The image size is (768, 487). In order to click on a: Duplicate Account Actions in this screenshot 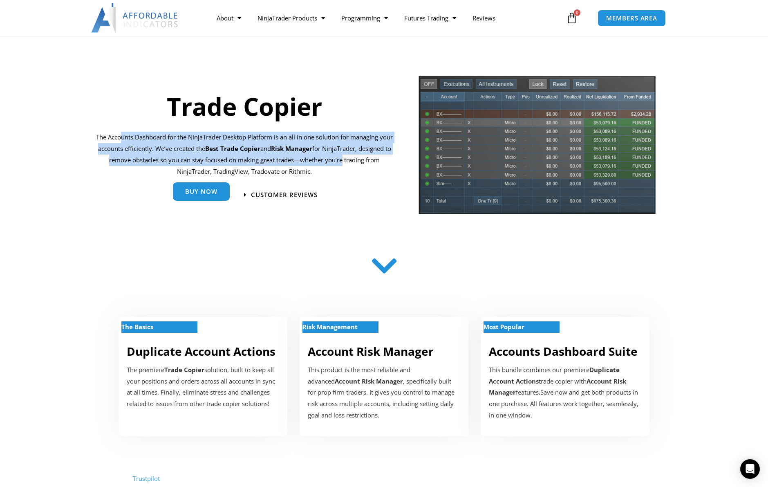, I will do `click(201, 351)`.